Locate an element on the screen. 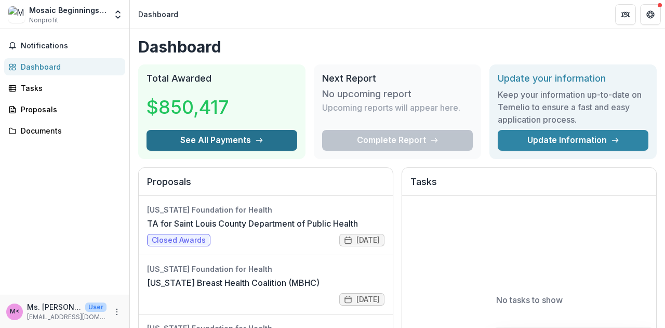 This screenshot has width=665, height=328. h3: No upcoming report is located at coordinates (367, 94).